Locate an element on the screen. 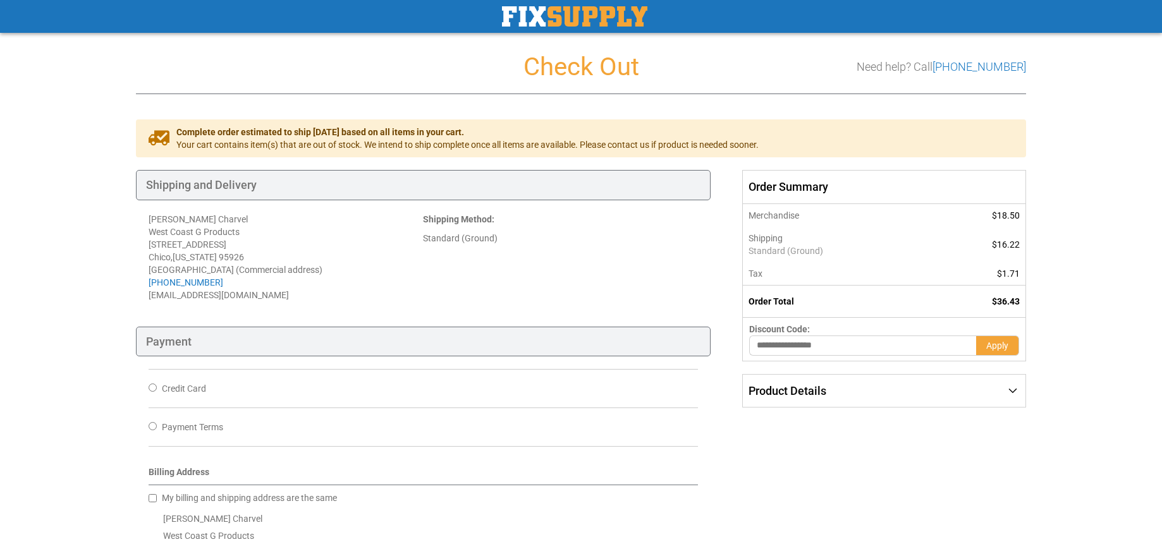 The height and width of the screenshot is (549, 1162). span: $36.43 is located at coordinates (1006, 302).